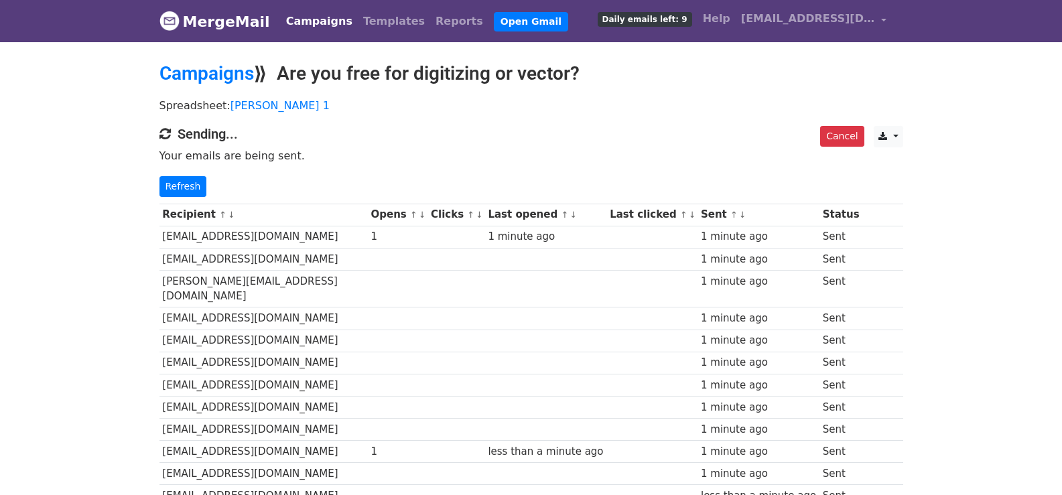 Image resolution: width=1062 pixels, height=495 pixels. Describe the element at coordinates (183, 186) in the screenshot. I see `a: Refresh` at that location.